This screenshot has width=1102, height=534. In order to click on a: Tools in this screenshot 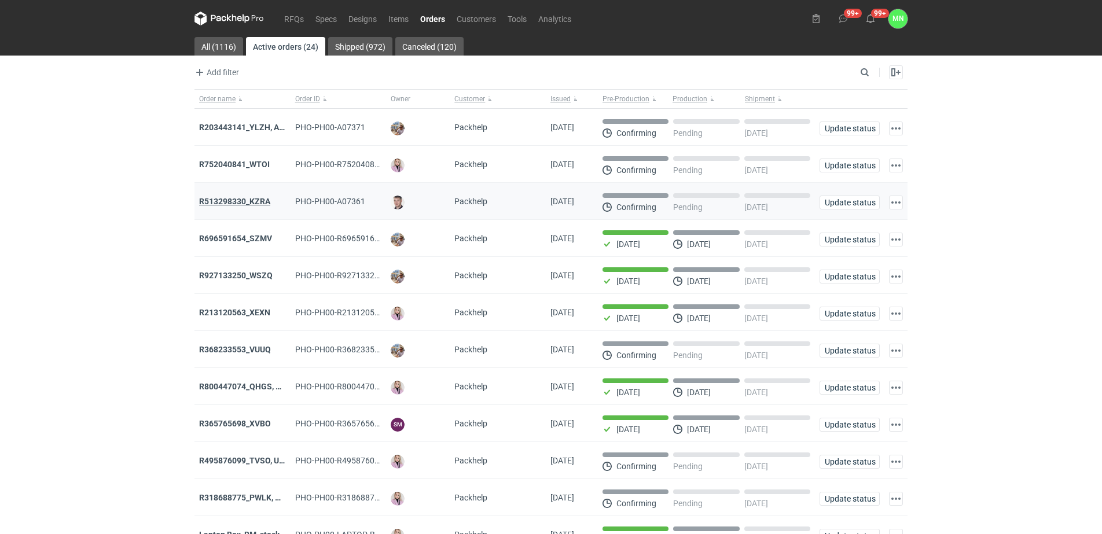, I will do `click(517, 19)`.